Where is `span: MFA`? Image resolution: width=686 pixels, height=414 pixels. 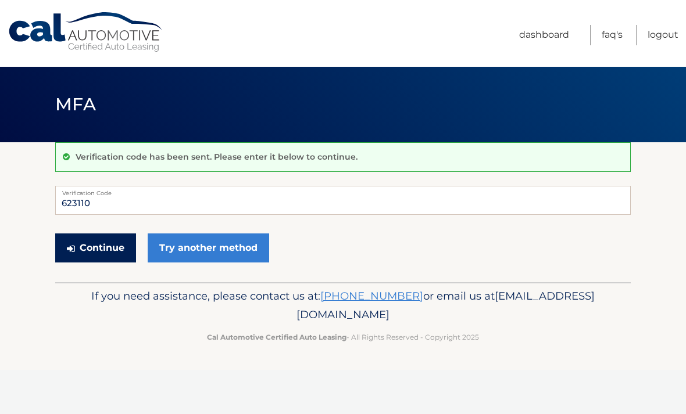 span: MFA is located at coordinates (76, 104).